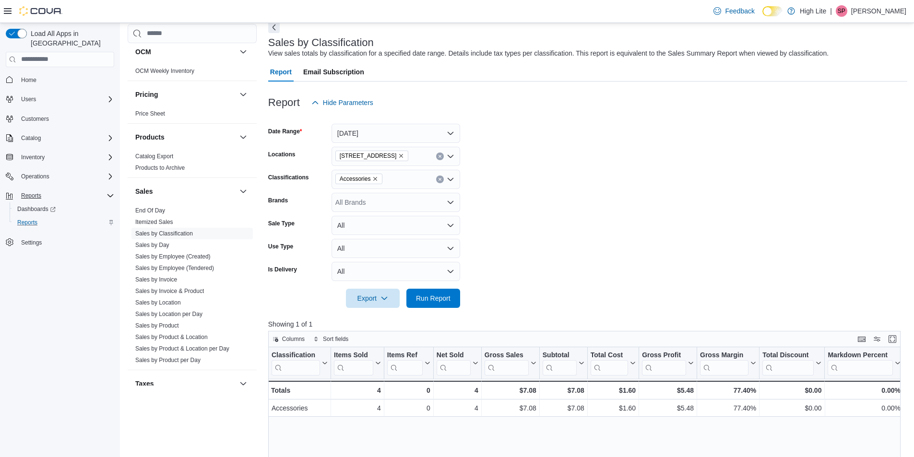  Describe the element at coordinates (158, 303) in the screenshot. I see `span: Sales by Location` at that location.